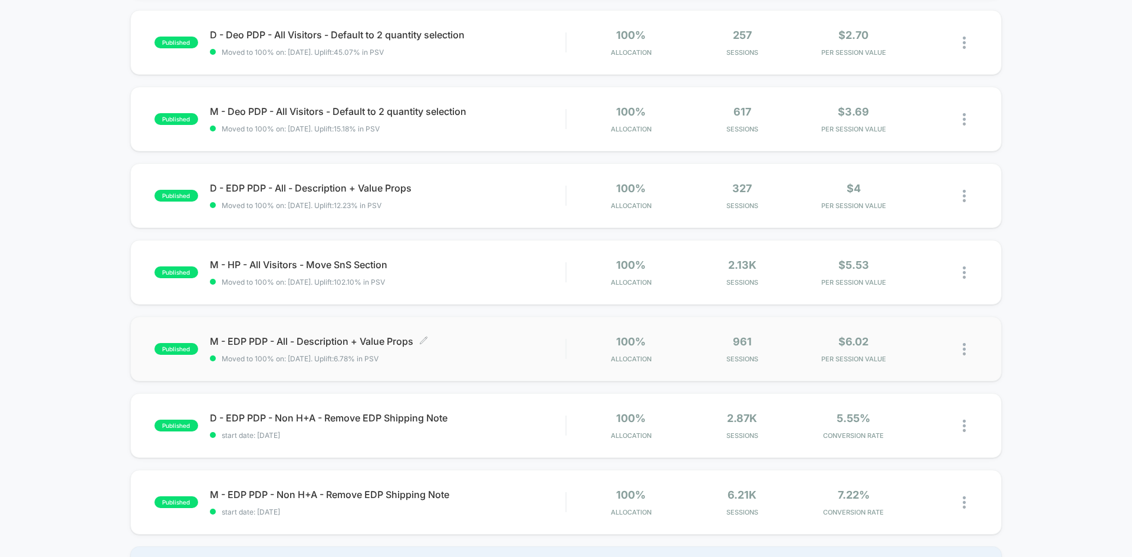 This screenshot has height=557, width=1132. I want to click on span: 6.21k, so click(742, 495).